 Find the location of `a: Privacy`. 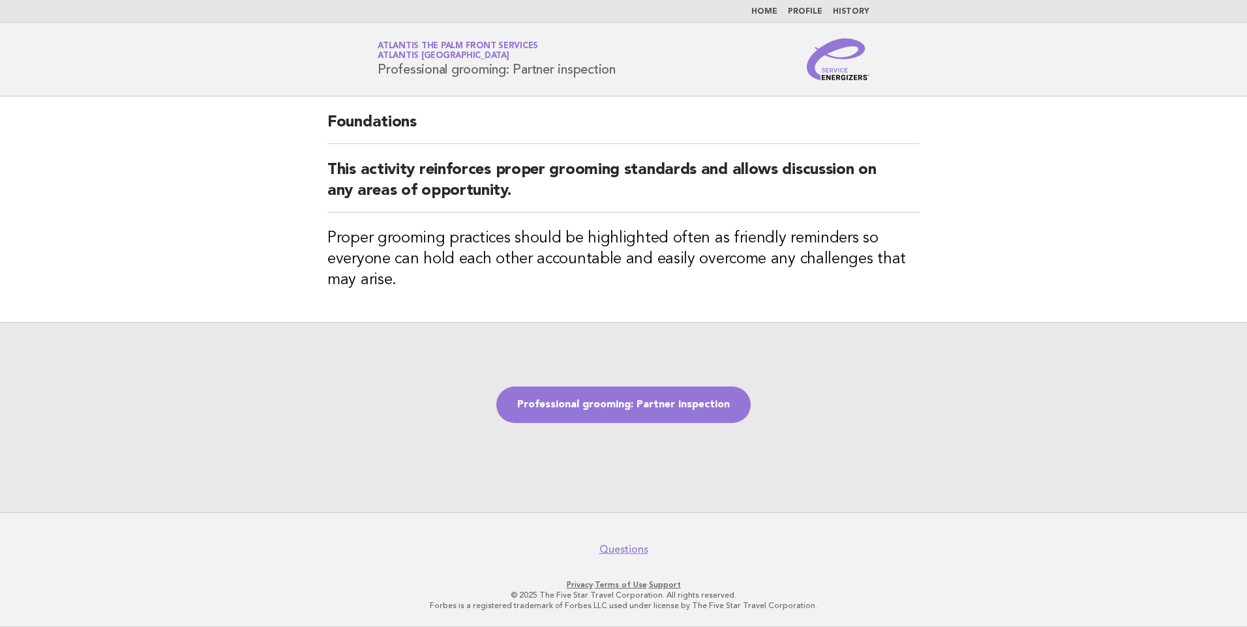

a: Privacy is located at coordinates (580, 585).